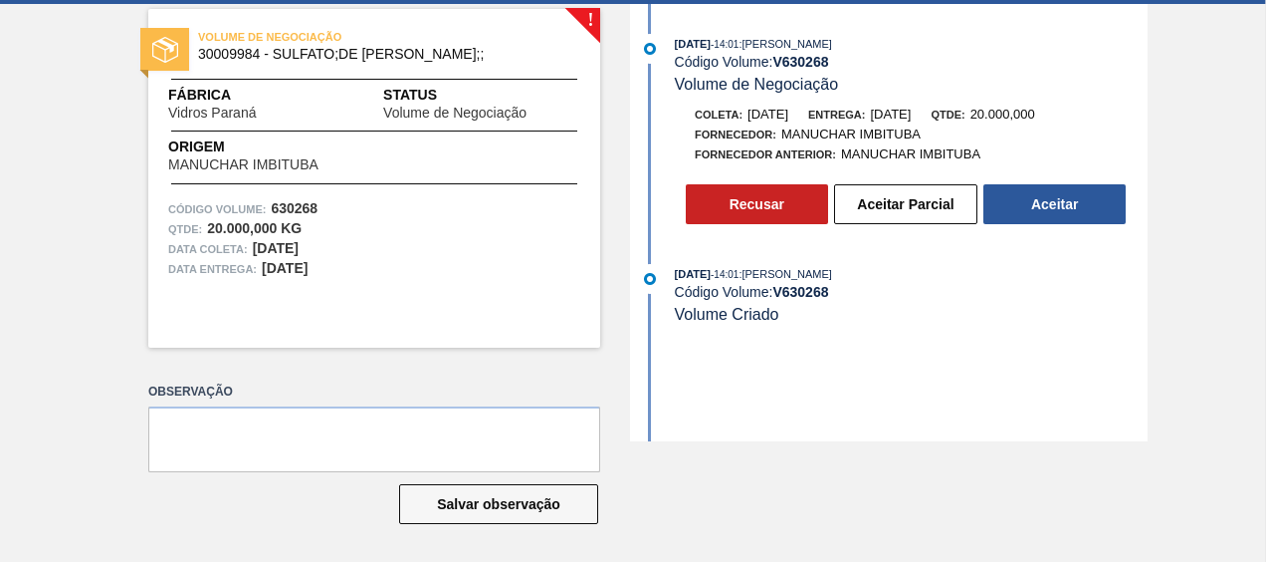  Describe the element at coordinates (254, 228) in the screenshot. I see `strong: 20.000,000 KG` at that location.